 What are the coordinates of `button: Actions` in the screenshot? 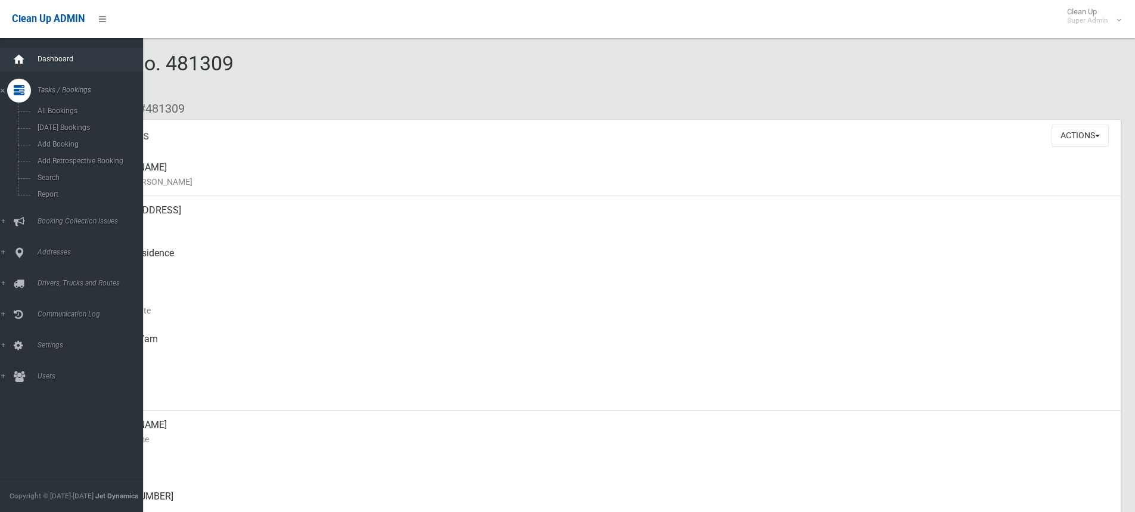 It's located at (1080, 135).